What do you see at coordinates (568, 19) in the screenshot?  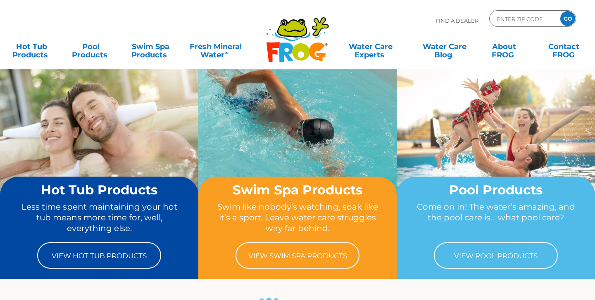 I see `input: GO` at bounding box center [568, 19].